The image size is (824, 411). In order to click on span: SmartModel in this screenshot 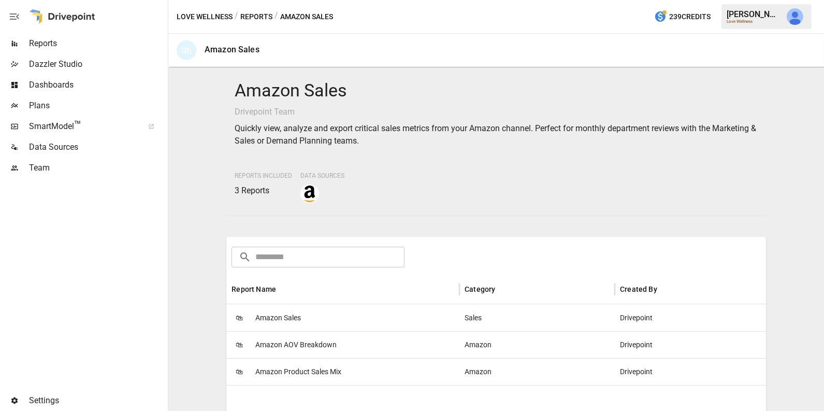, I will do `click(83, 126)`.